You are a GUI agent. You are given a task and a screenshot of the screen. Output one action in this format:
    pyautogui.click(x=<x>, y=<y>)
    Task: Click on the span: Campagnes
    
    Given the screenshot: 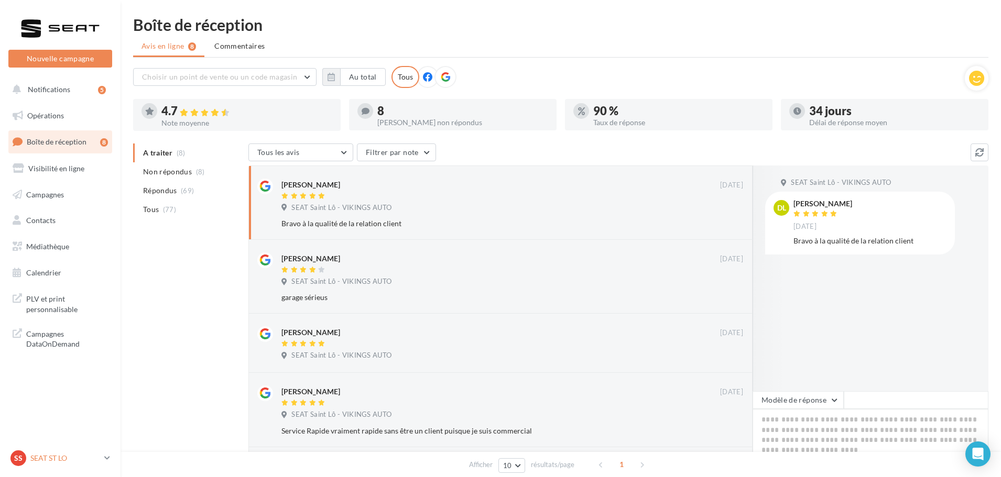 What is the action you would take?
    pyautogui.click(x=45, y=194)
    